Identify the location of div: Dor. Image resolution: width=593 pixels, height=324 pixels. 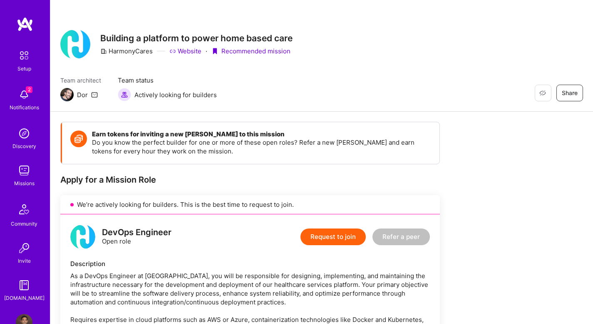
(82, 95).